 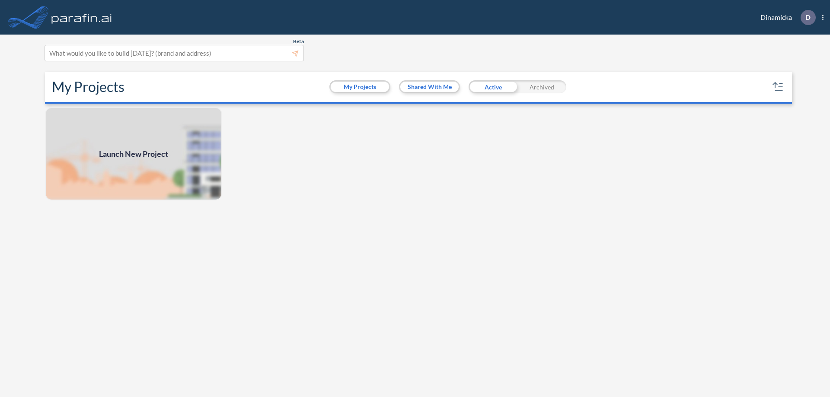 What do you see at coordinates (88, 87) in the screenshot?
I see `h2: My Projects` at bounding box center [88, 87].